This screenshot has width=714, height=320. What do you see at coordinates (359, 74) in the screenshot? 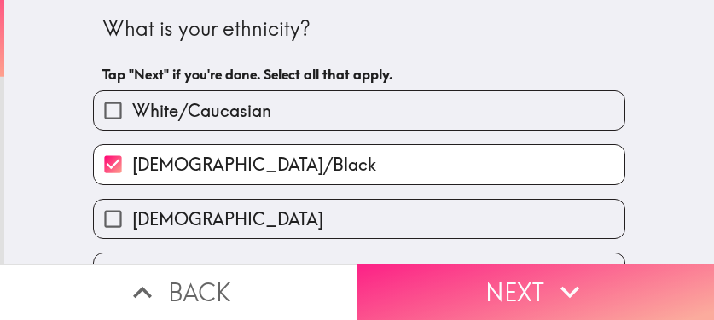
I see `h6: Tap "Next" if you're done. Select all that apply.` at bounding box center [359, 74].